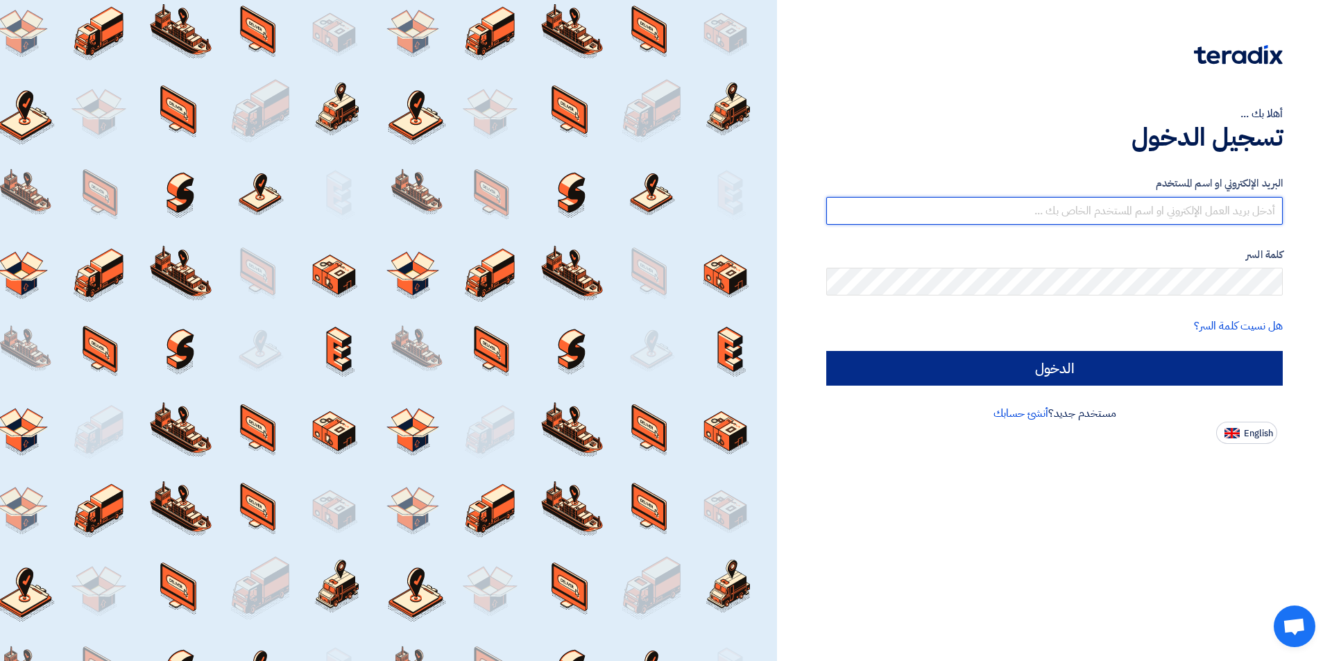 The height and width of the screenshot is (661, 1332). What do you see at coordinates (1054, 114) in the screenshot?
I see `div: أهلا بك ...` at bounding box center [1054, 114].